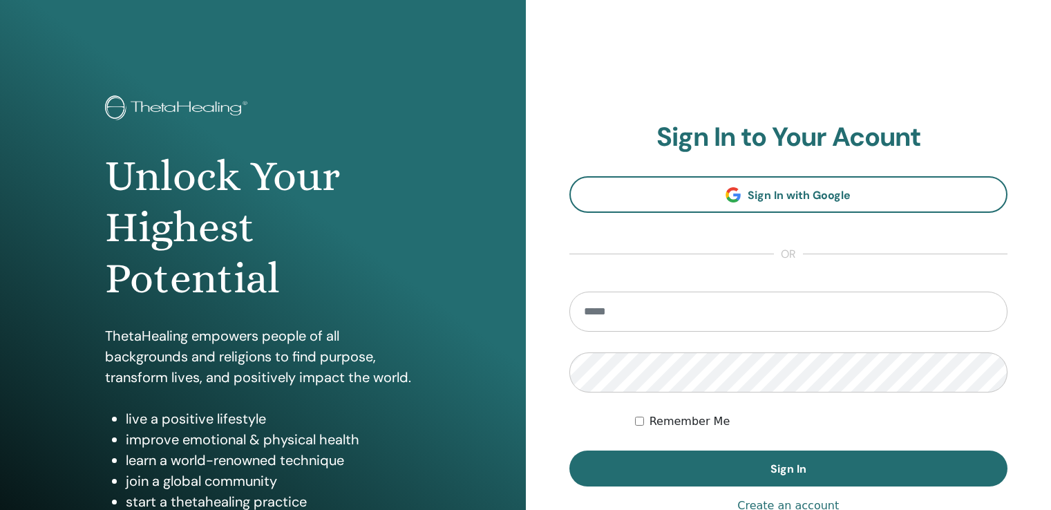  What do you see at coordinates (262, 227) in the screenshot?
I see `h1: Unlock Your Highest Potential` at bounding box center [262, 227].